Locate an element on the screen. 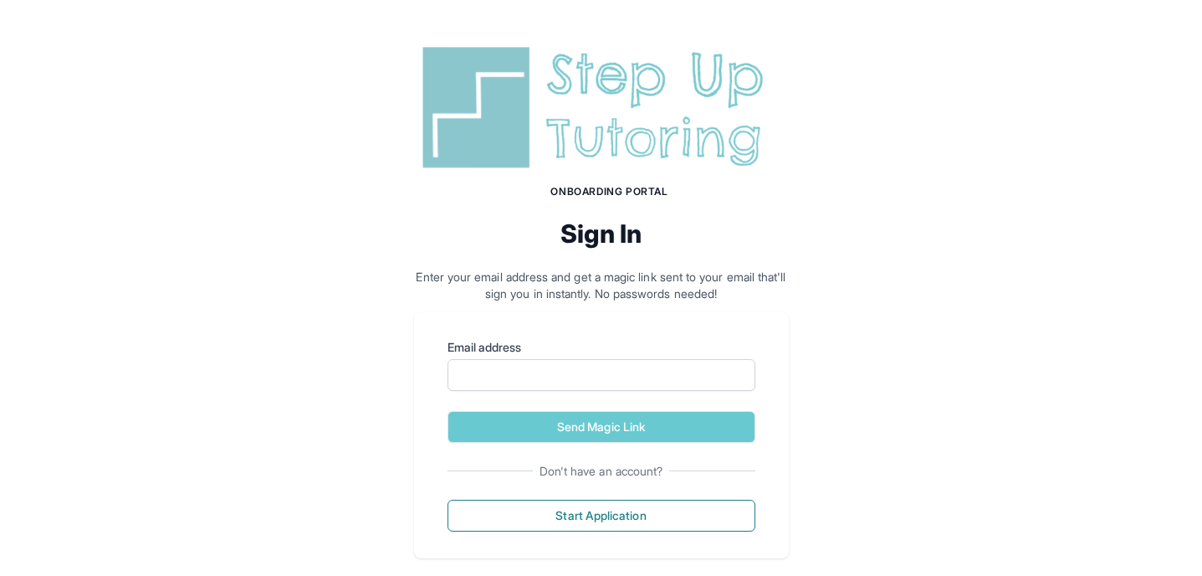  button: Start Application is located at coordinates (602, 515).